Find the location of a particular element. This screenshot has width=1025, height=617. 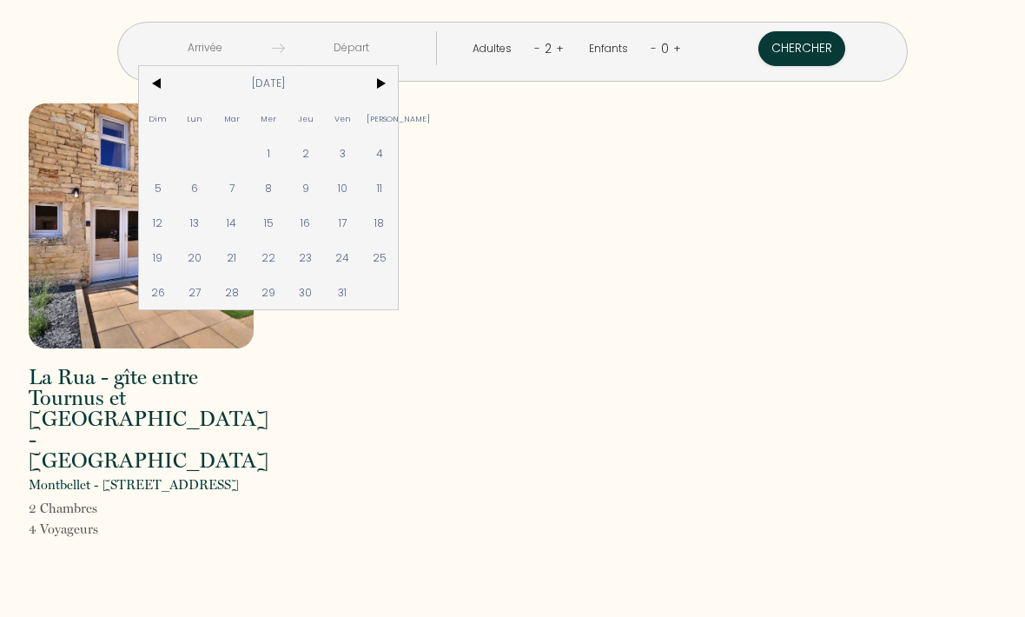

span: 1 is located at coordinates (268, 153).